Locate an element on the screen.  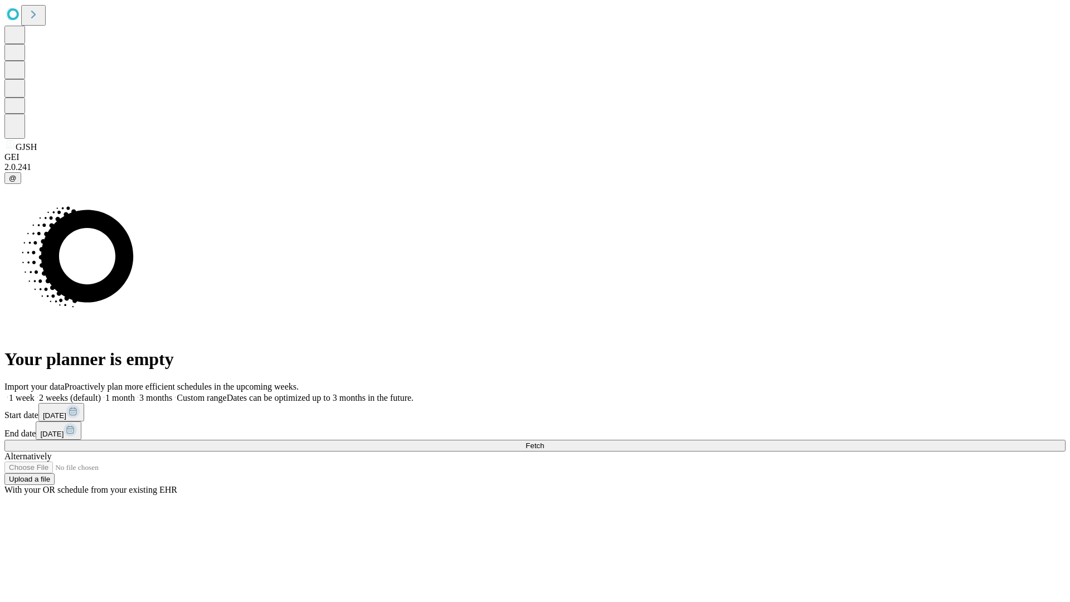
span: Custom range is located at coordinates (201, 397).